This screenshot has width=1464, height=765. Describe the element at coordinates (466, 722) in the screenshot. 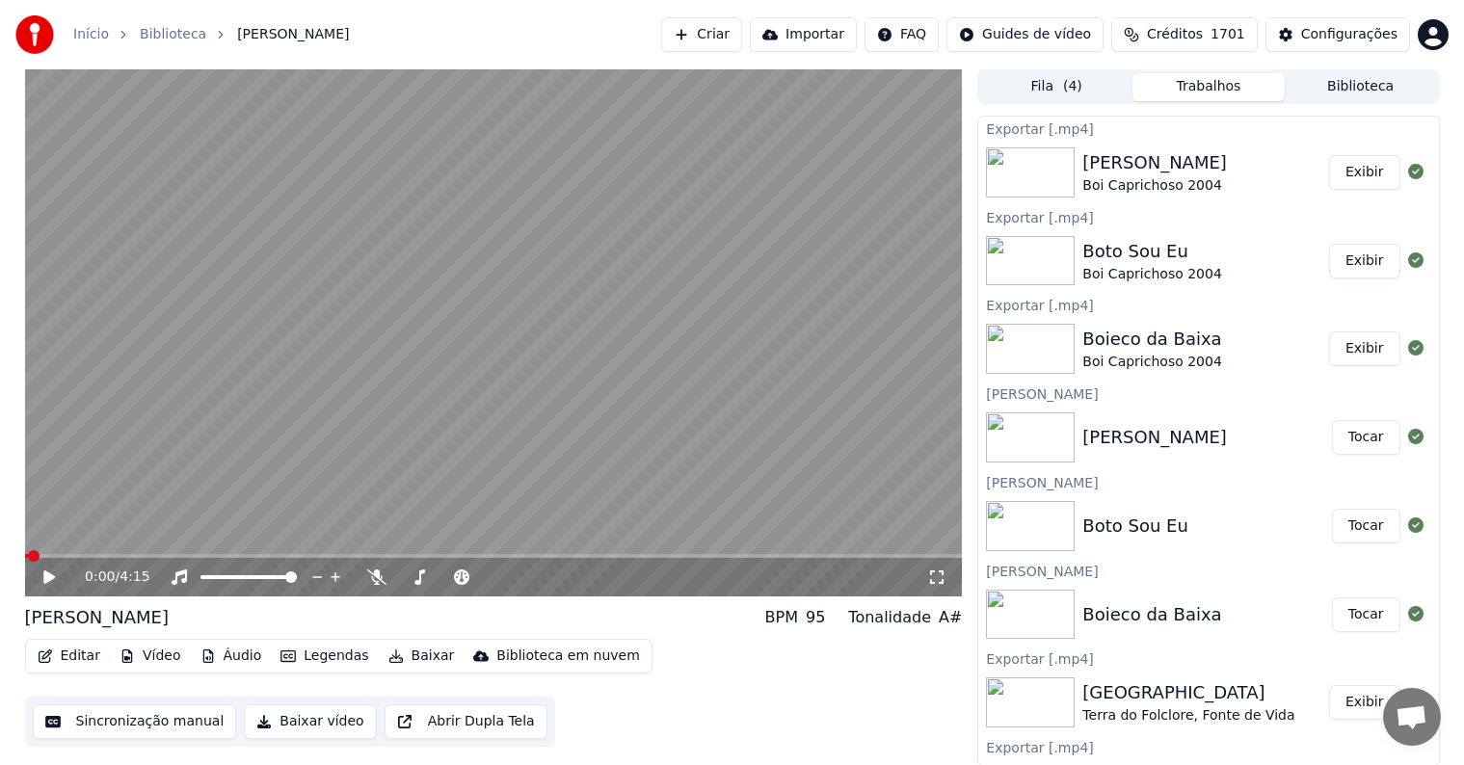

I see `button: Abrir Dupla Tela` at that location.